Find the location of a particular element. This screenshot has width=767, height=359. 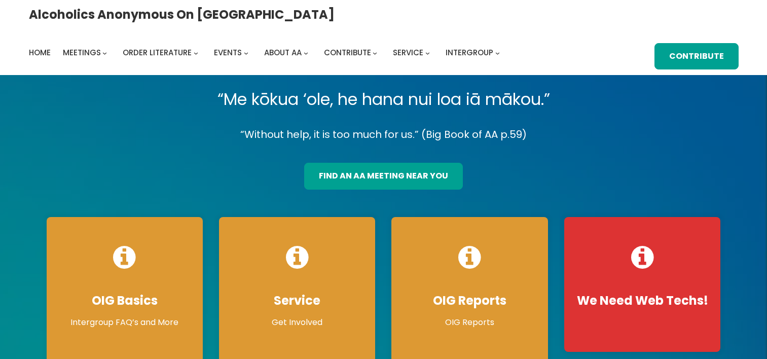

h4: We Need Web Techs! is located at coordinates (642, 301).